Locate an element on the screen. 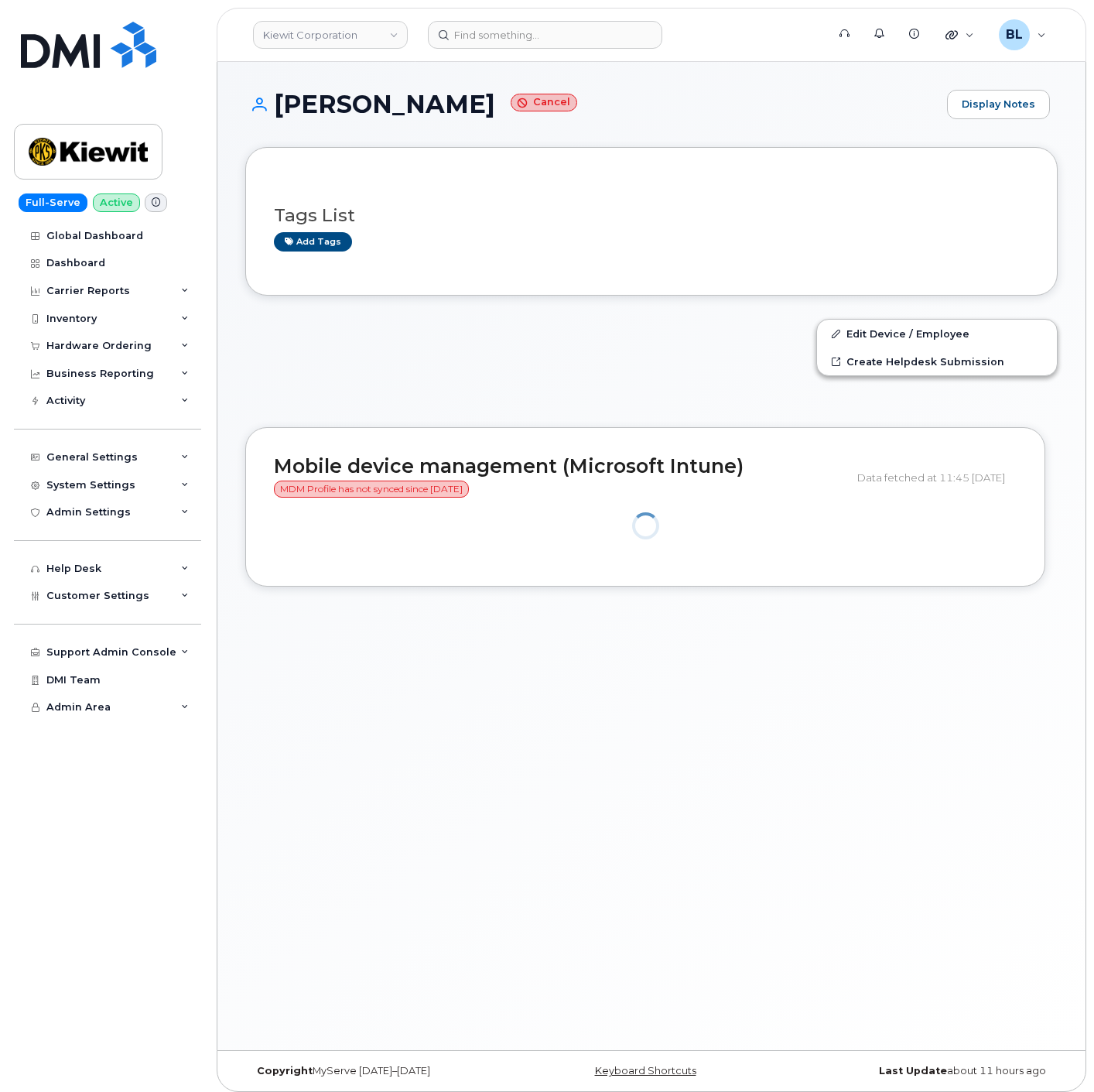 The image size is (1094, 1092). h3: Tags List is located at coordinates (652, 215).